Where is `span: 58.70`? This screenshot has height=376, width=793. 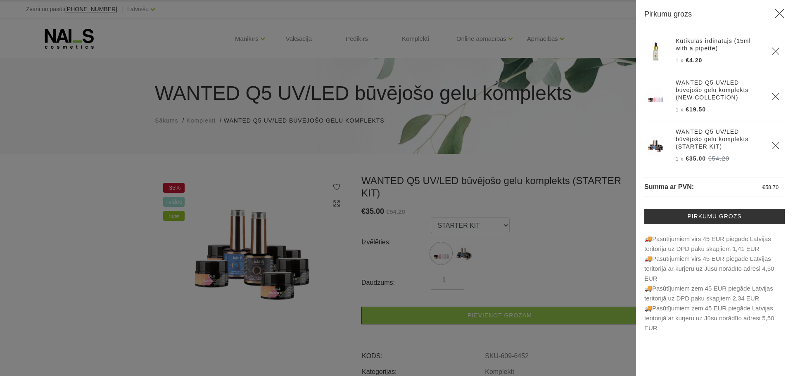
span: 58.70 is located at coordinates (772, 187).